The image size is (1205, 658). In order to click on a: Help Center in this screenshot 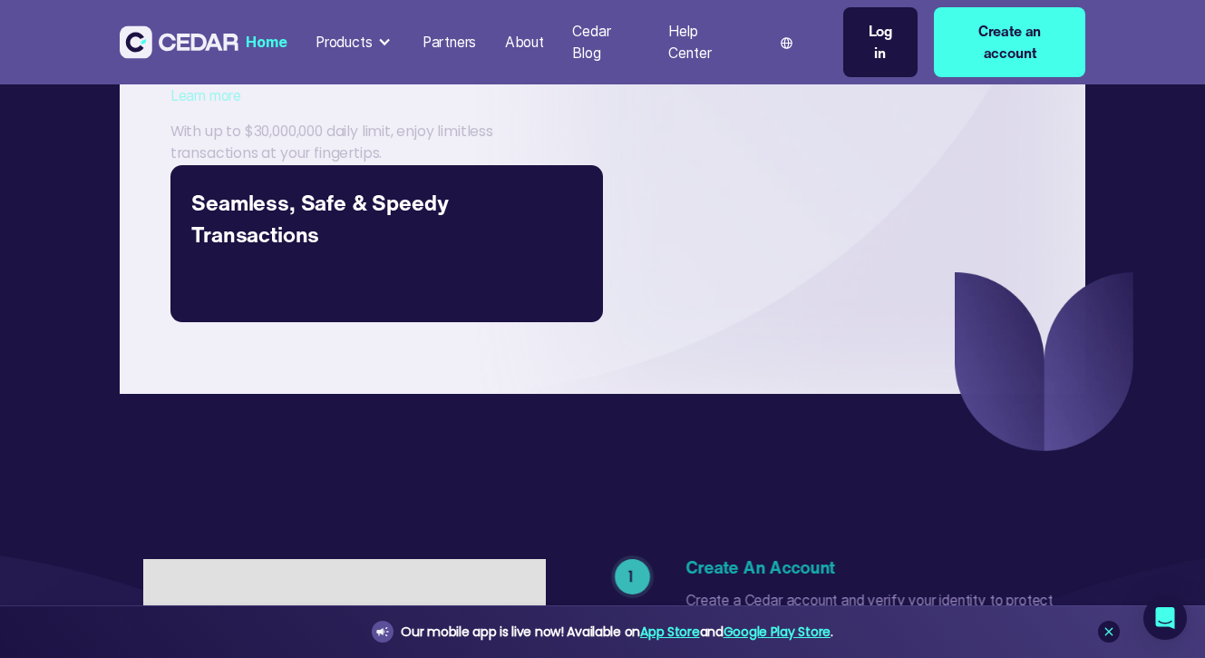, I will do `click(706, 42)`.